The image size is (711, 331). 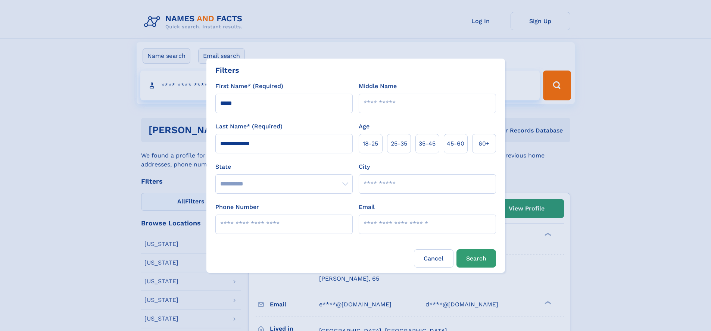 I want to click on label: Middle Name, so click(x=378, y=86).